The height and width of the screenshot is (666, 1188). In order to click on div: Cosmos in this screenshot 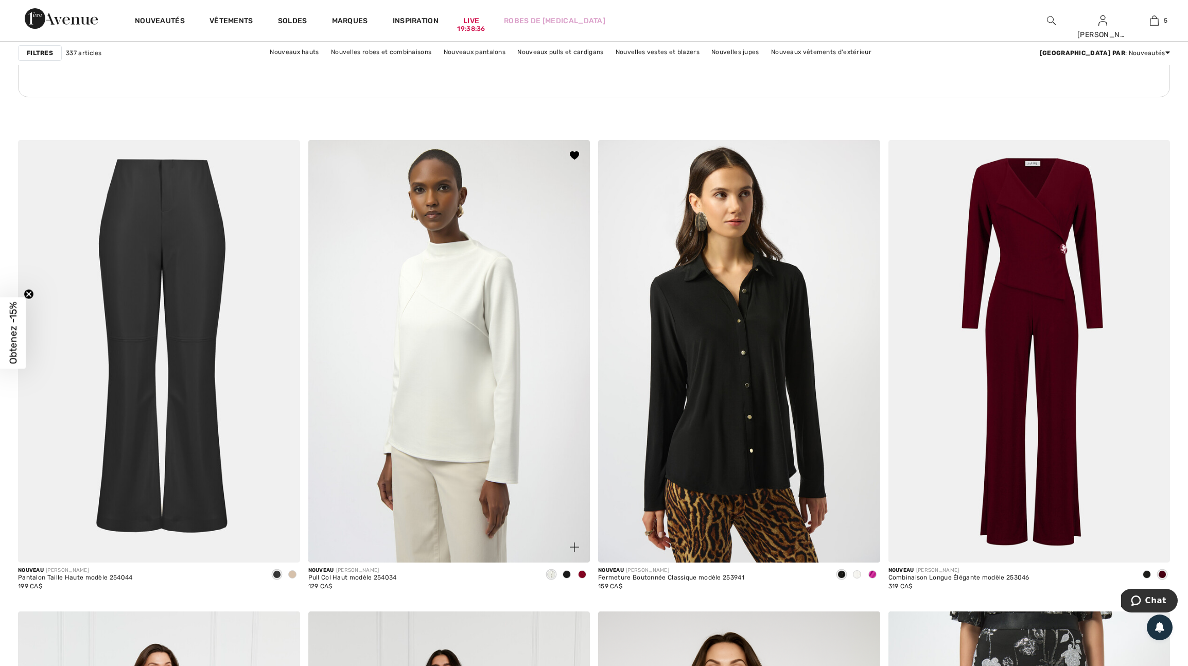, I will do `click(872, 575)`.